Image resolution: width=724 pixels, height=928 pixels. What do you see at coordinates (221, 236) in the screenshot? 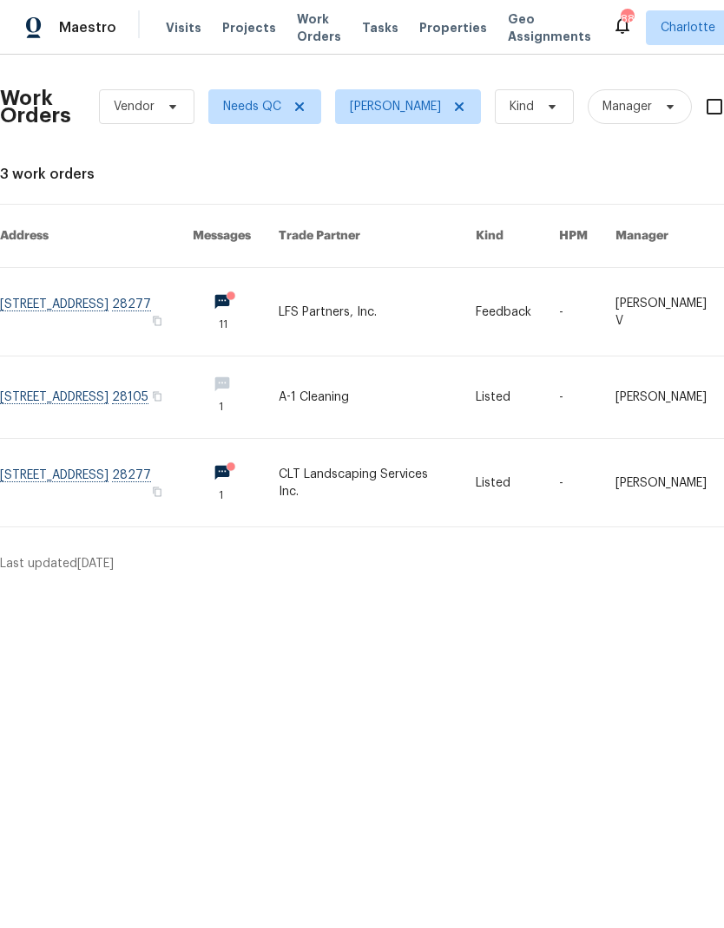
I see `th: Messages` at bounding box center [221, 236].